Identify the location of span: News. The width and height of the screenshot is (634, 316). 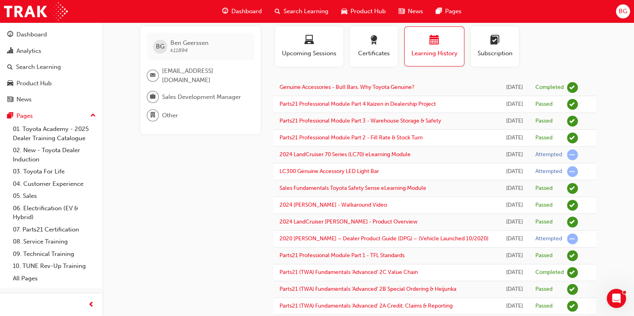
(415, 11).